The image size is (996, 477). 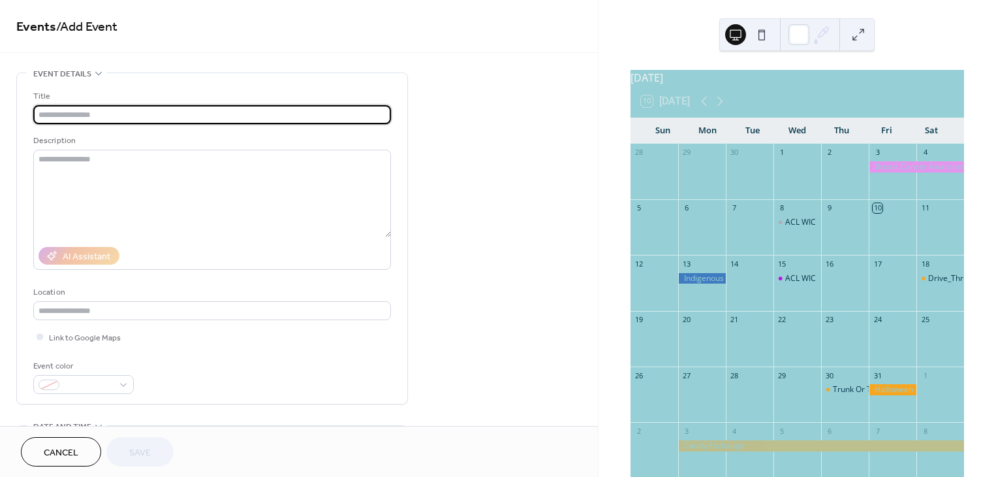 What do you see at coordinates (877, 263) in the screenshot?
I see `div: 17` at bounding box center [877, 263].